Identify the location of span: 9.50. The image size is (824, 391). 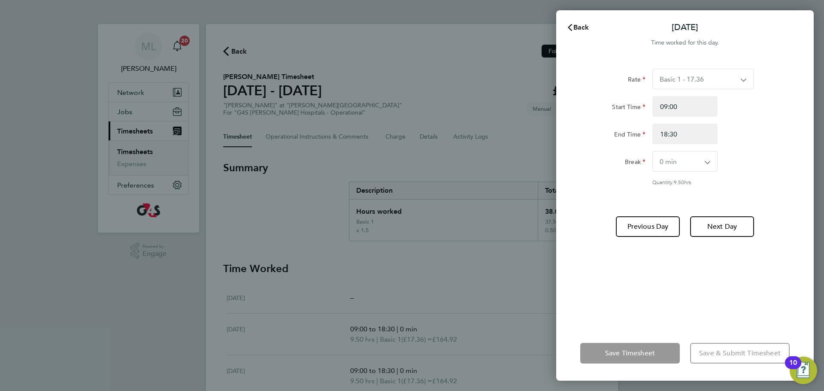
(679, 182).